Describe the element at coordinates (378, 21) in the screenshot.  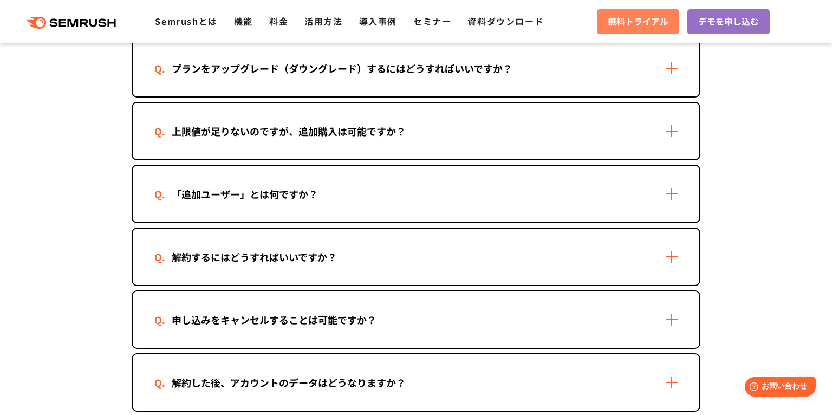
I see `a: 導入事例` at that location.